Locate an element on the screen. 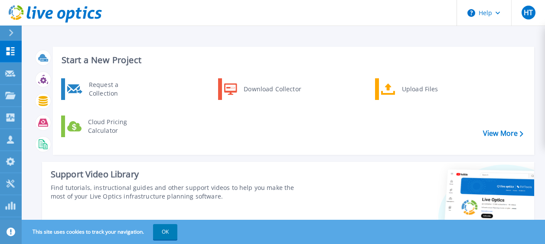 Image resolution: width=545 pixels, height=244 pixels. span: HT is located at coordinates (528, 13).